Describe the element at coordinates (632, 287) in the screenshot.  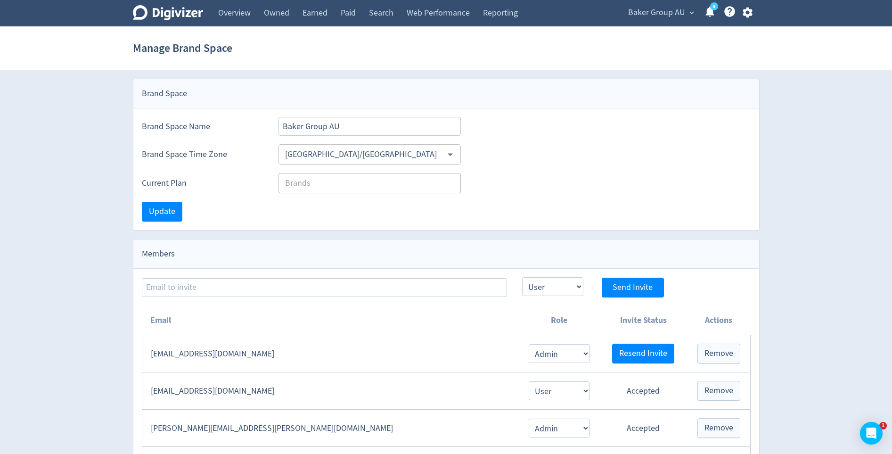
I see `span: Send Invite` at that location.